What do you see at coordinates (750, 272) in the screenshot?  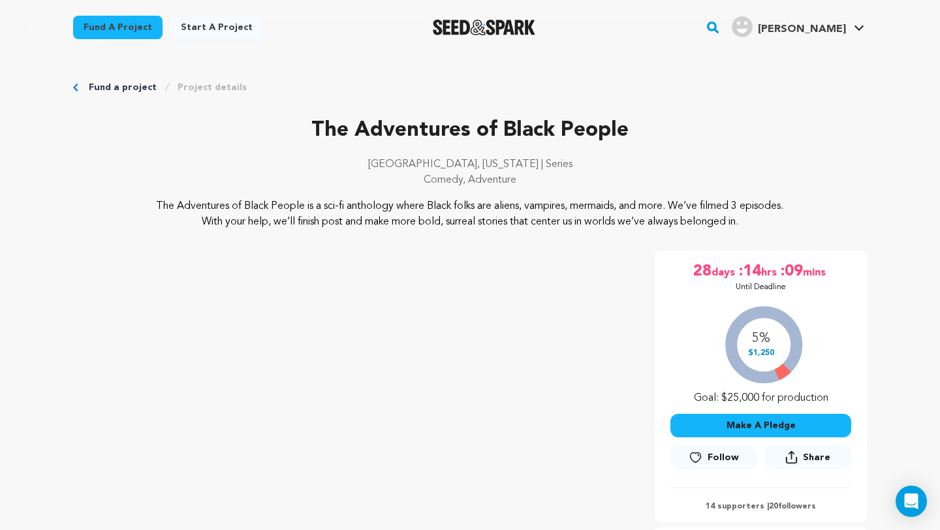 I see `span: :14` at bounding box center [750, 272].